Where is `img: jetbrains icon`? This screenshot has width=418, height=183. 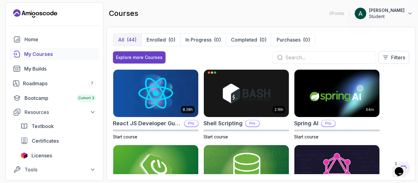 img: jetbrains icon is located at coordinates (24, 156).